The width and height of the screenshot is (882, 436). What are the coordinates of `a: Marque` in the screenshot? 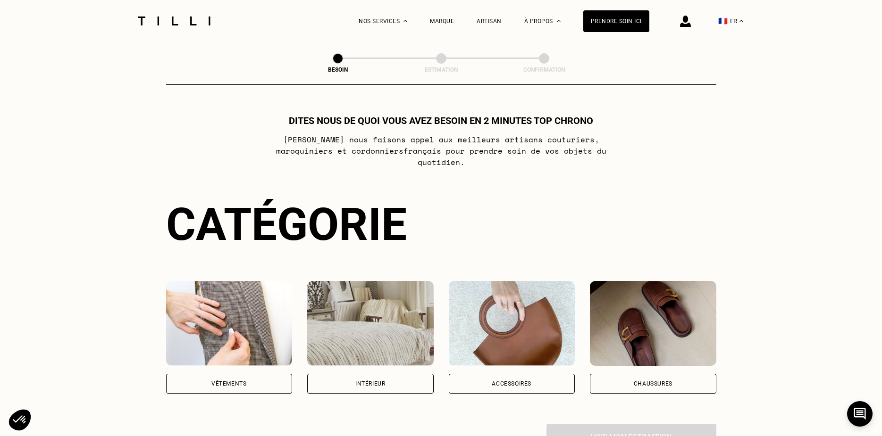 It's located at (442, 21).